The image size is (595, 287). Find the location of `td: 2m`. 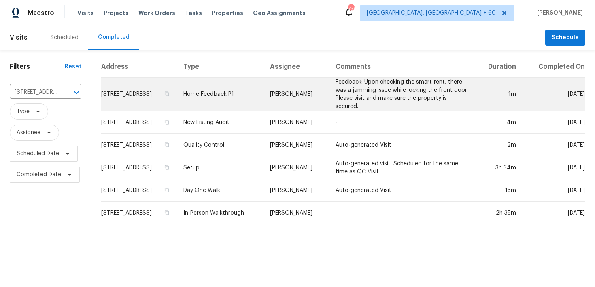

td: 2m is located at coordinates (498, 145).